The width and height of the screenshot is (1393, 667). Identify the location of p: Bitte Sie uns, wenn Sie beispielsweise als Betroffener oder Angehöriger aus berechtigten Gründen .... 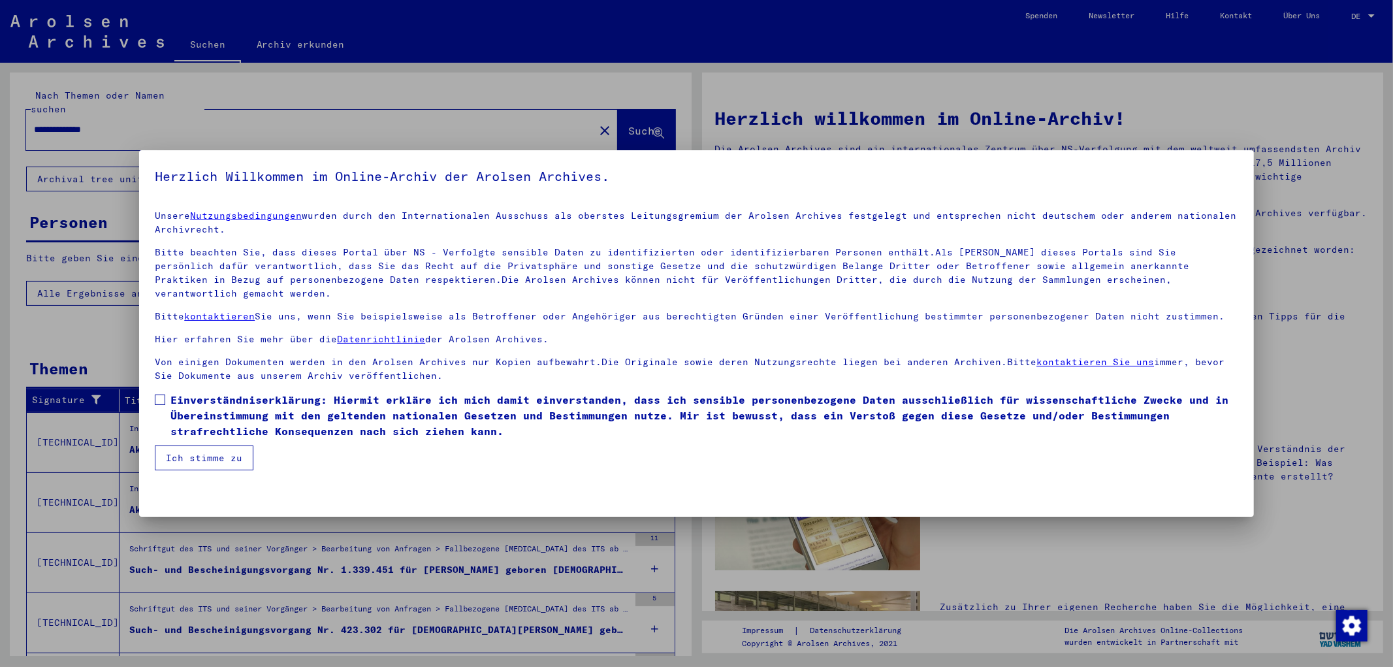
(696, 316).